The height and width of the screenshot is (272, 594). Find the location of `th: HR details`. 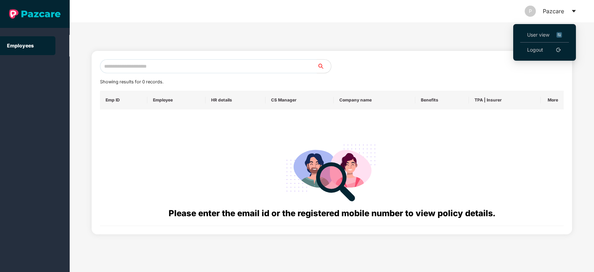

th: HR details is located at coordinates (236, 100).